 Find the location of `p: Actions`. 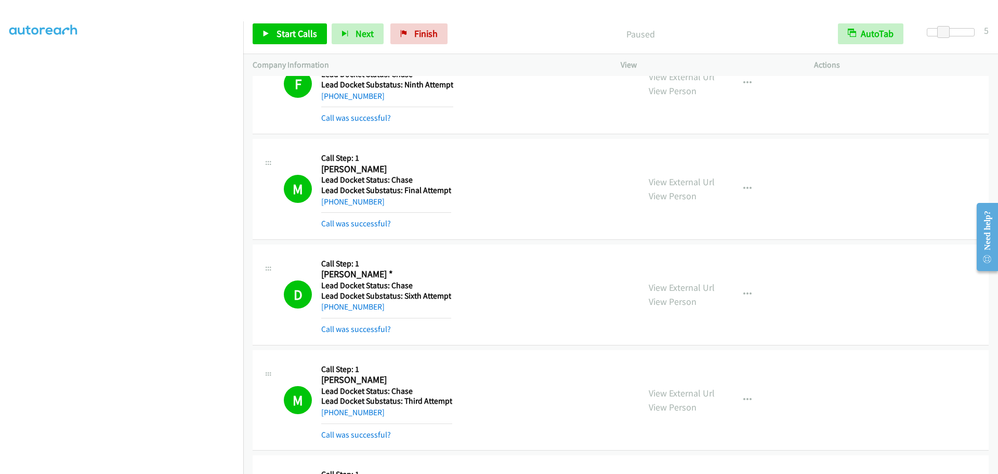

p: Actions is located at coordinates (901, 65).